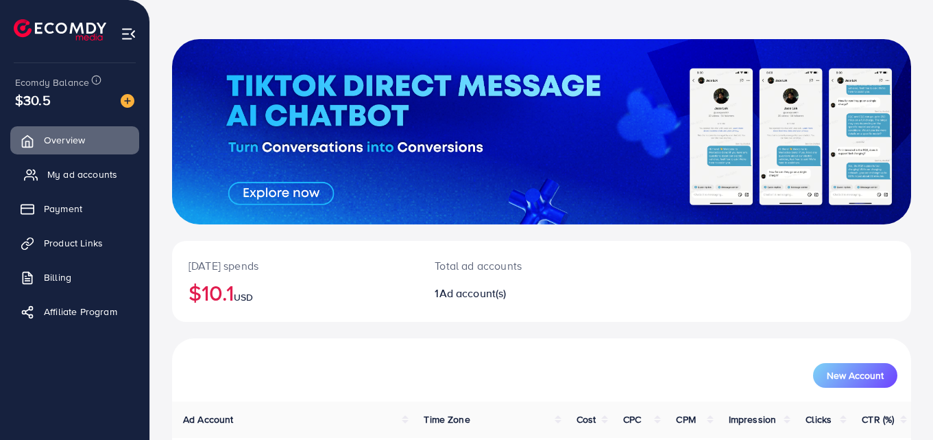  Describe the element at coordinates (586, 419) in the screenshot. I see `span: Cost` at that location.